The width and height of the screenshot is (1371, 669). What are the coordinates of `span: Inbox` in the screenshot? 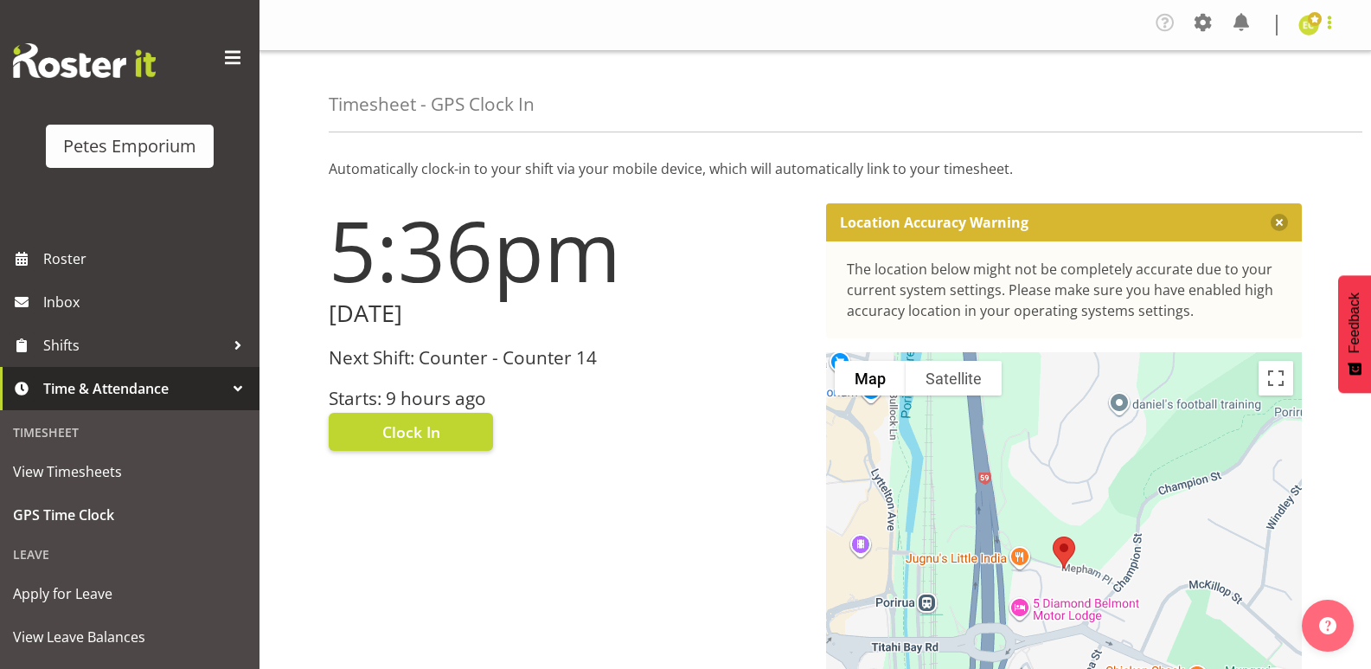 It's located at (147, 302).